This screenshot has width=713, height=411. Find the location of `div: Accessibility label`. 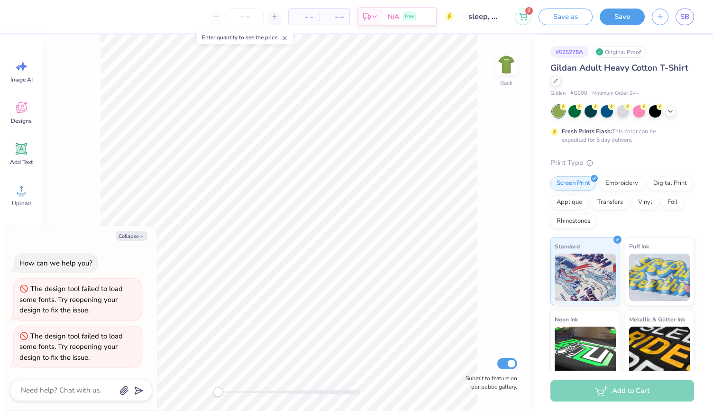

div: Accessibility label is located at coordinates (218, 392).